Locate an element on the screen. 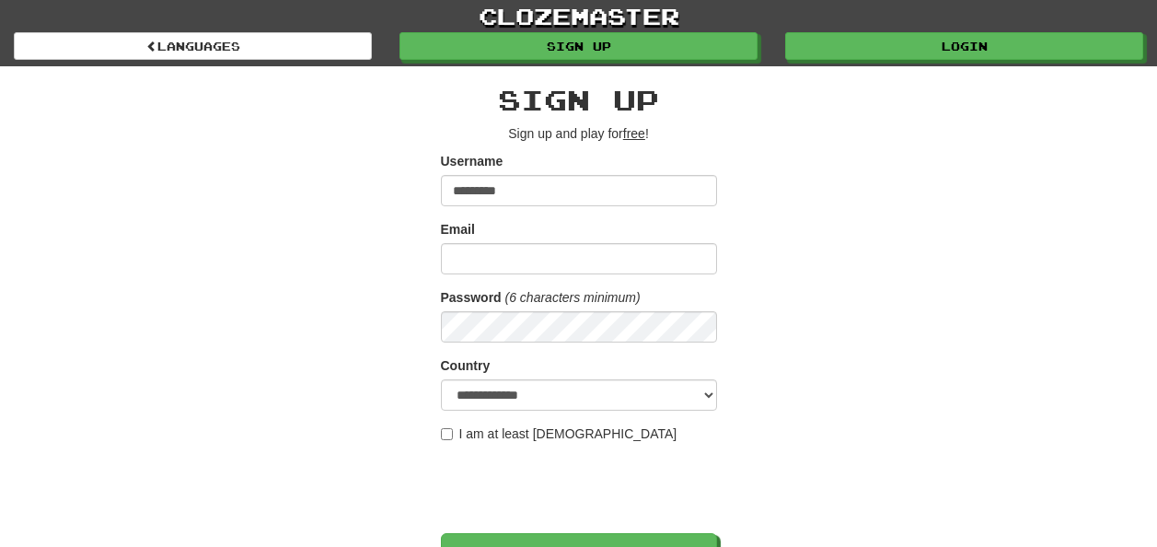 This screenshot has width=1157, height=547. label: Username is located at coordinates (472, 161).